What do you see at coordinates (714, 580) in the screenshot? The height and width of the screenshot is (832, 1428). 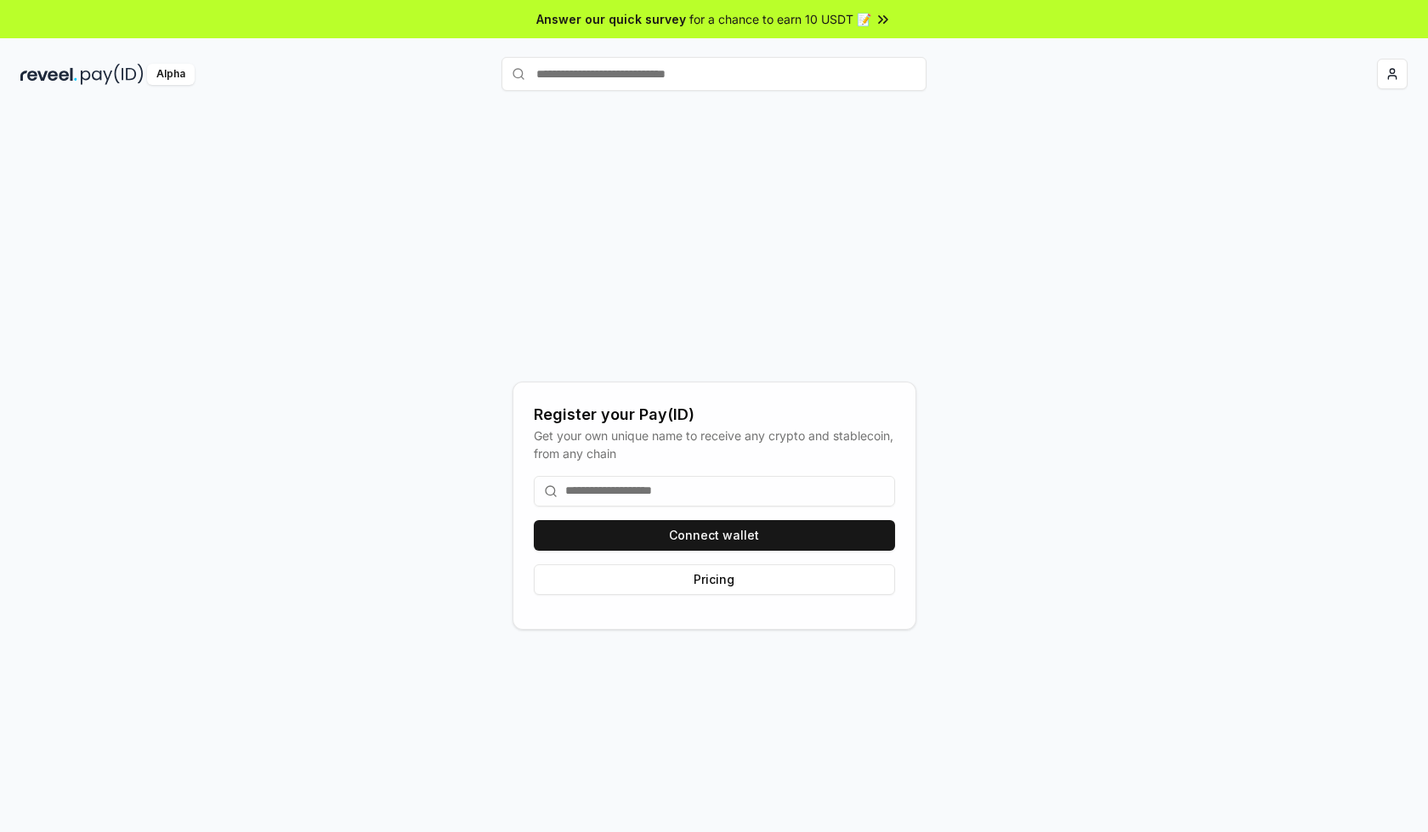 I see `button: Pricing` at bounding box center [714, 580].